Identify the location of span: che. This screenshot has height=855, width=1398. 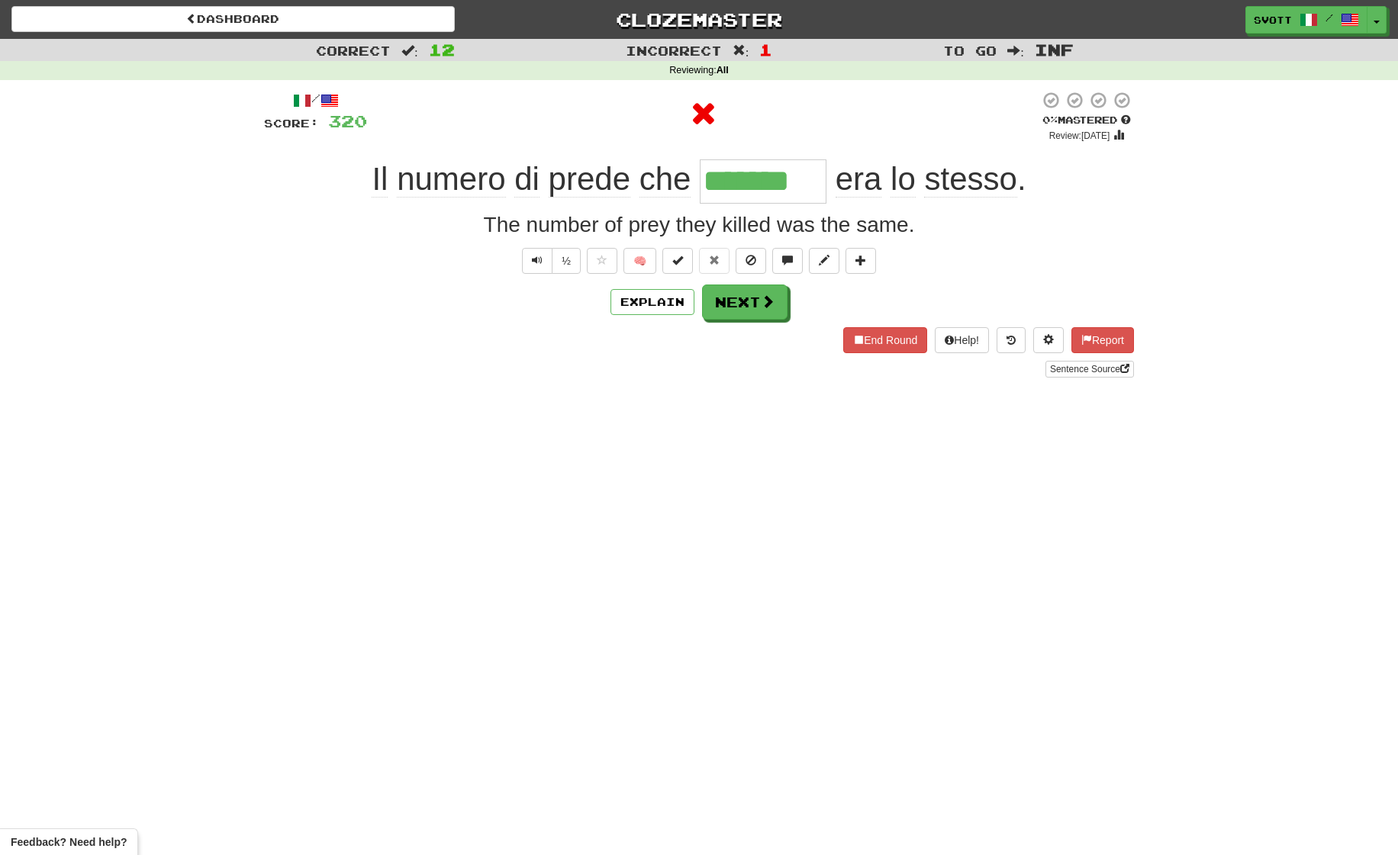
(665, 179).